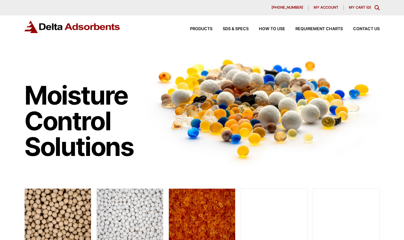 Image resolution: width=404 pixels, height=240 pixels. Describe the element at coordinates (326, 7) in the screenshot. I see `span: My account` at that location.